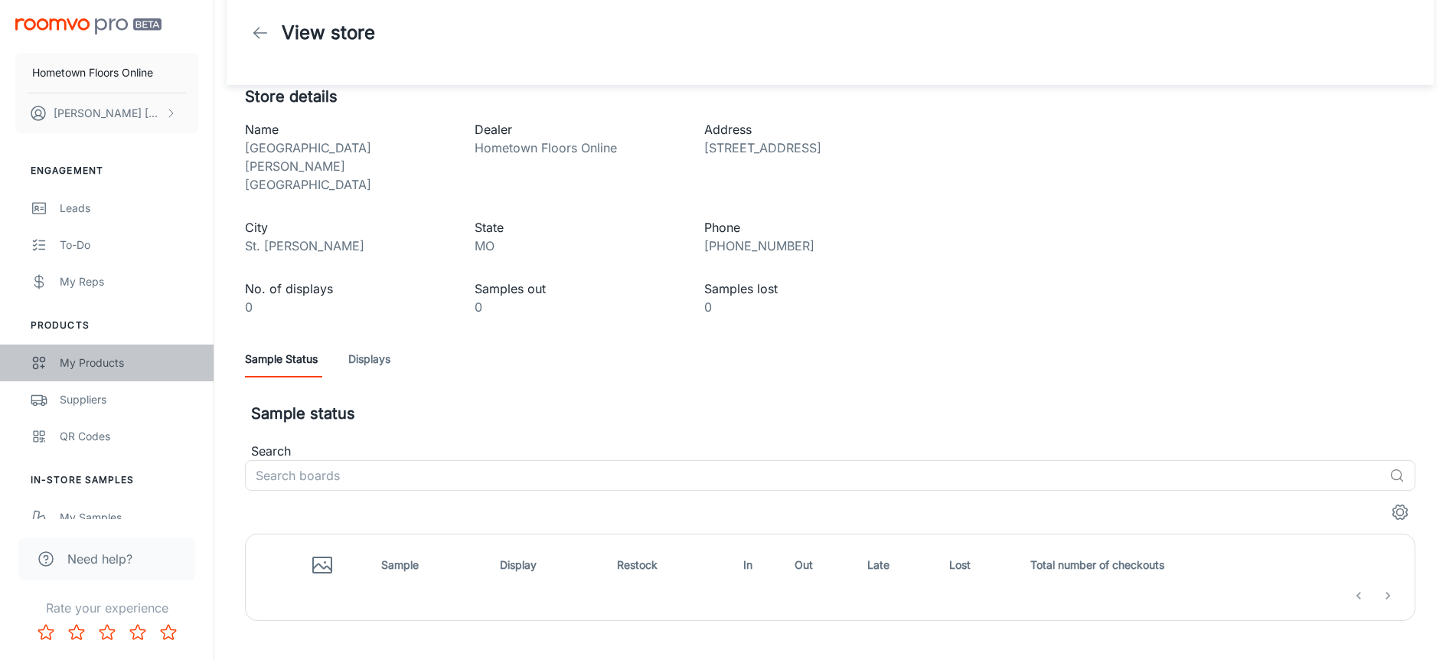 This screenshot has width=1446, height=660. What do you see at coordinates (77, 632) in the screenshot?
I see `button: Rate 2 star` at bounding box center [77, 632].